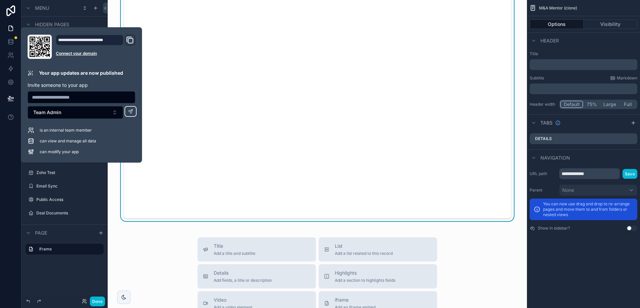 Image resolution: width=640 pixels, height=308 pixels. What do you see at coordinates (365, 280) in the screenshot?
I see `span: Add a section to highlights fields` at bounding box center [365, 280].